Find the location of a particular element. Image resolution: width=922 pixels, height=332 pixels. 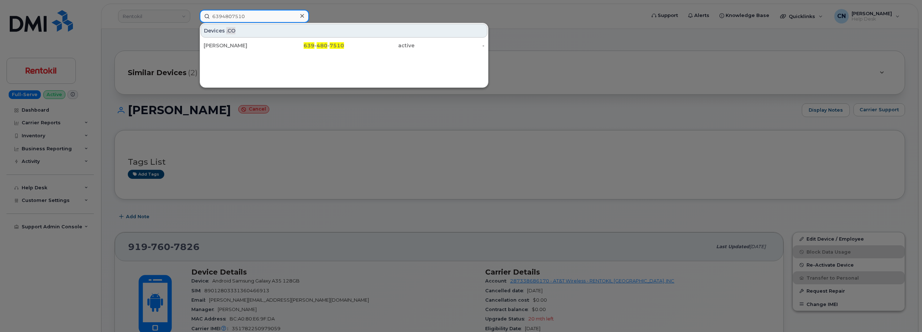

span: 639 is located at coordinates (309, 45).